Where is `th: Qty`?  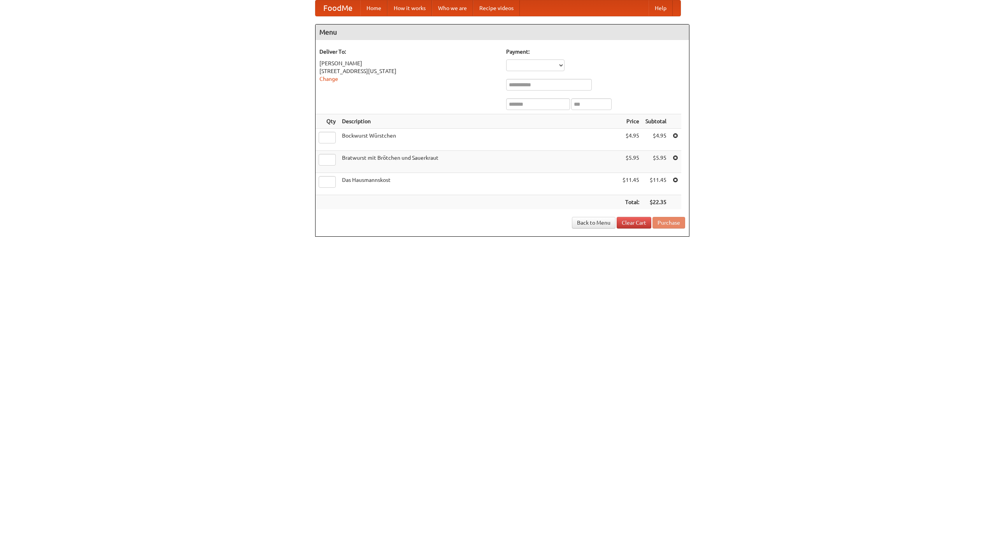
th: Qty is located at coordinates (327, 121).